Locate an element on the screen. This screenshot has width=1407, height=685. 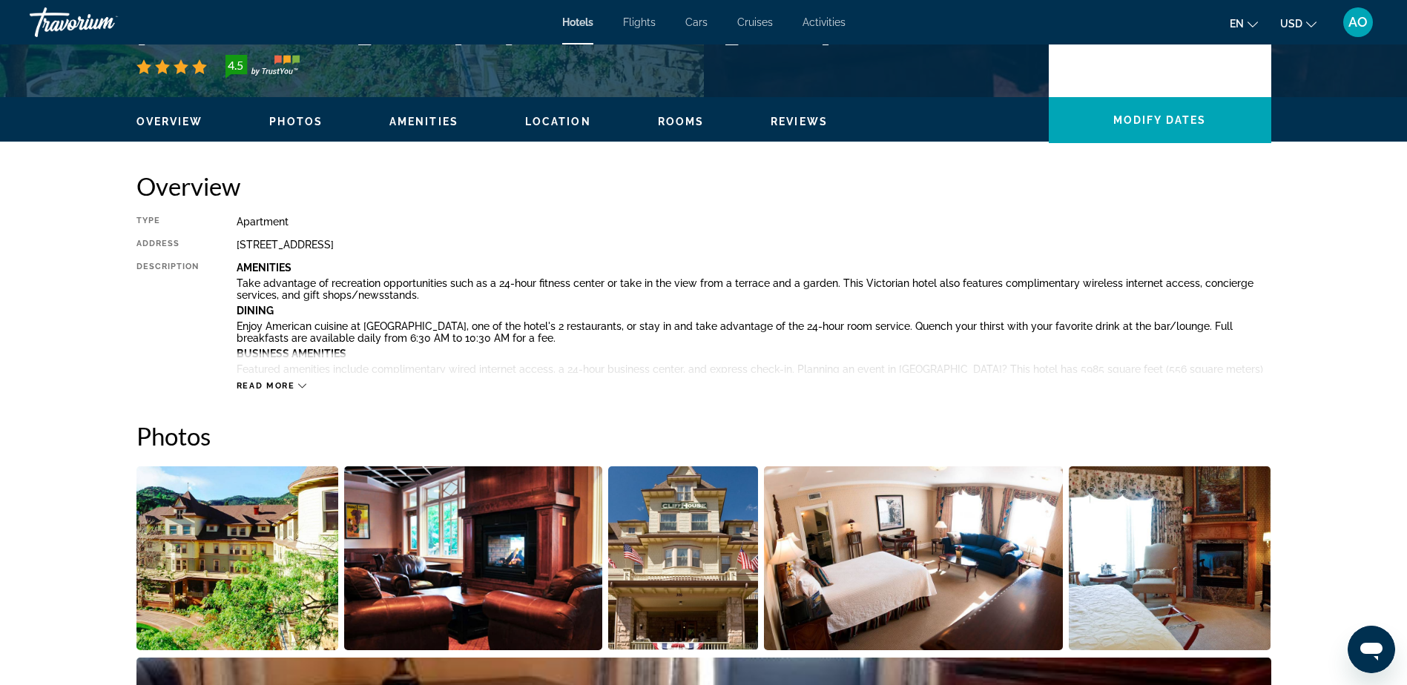
button: Reviews is located at coordinates (799, 122).